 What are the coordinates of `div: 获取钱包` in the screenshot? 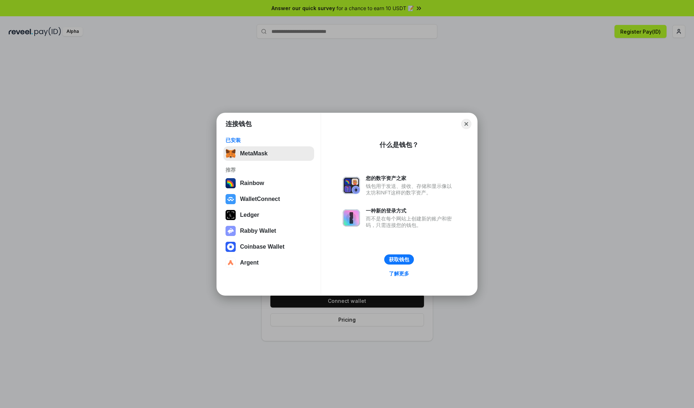 It's located at (399, 260).